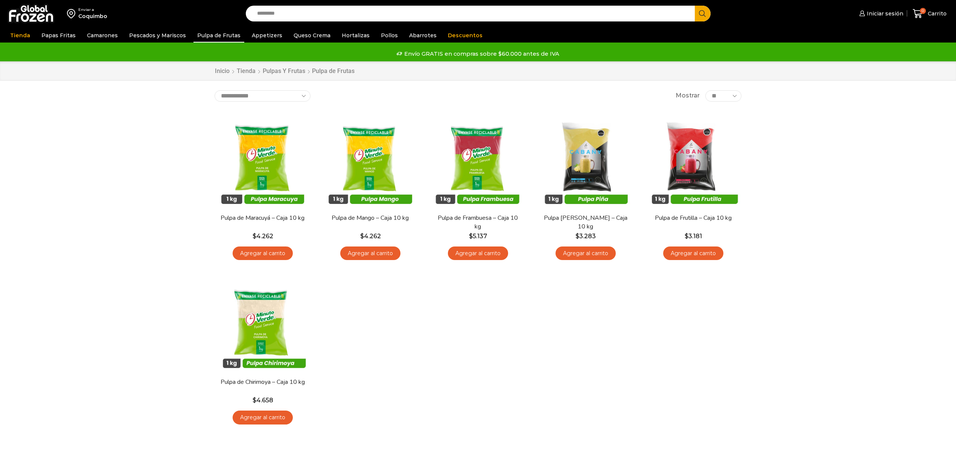 The image size is (956, 461). I want to click on a: Agregar al carrito: “Pulpa de Frambuesa - Caja 10 kg”, so click(478, 253).